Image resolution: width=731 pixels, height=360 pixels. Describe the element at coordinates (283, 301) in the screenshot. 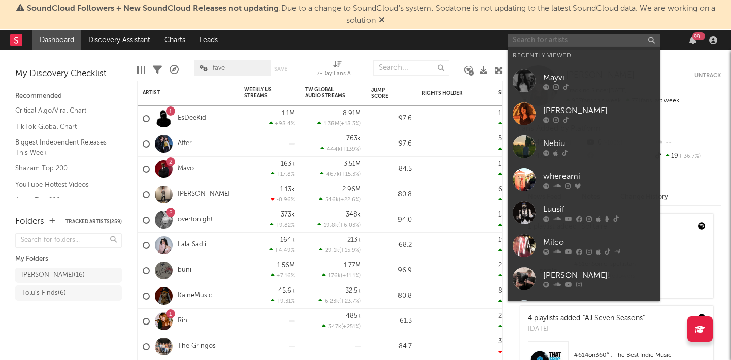

I see `div: +9.31 %` at that location.